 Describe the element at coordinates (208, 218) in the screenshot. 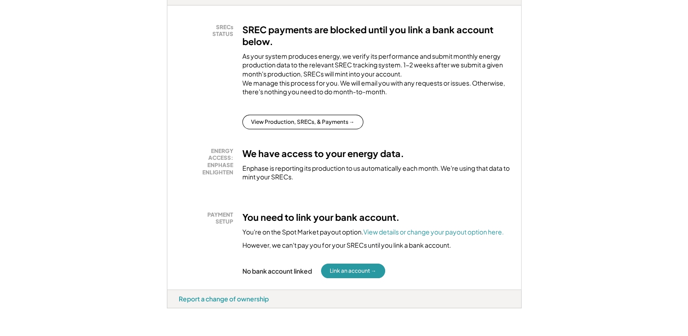

I see `div: PAYMENT SETUP` at that location.